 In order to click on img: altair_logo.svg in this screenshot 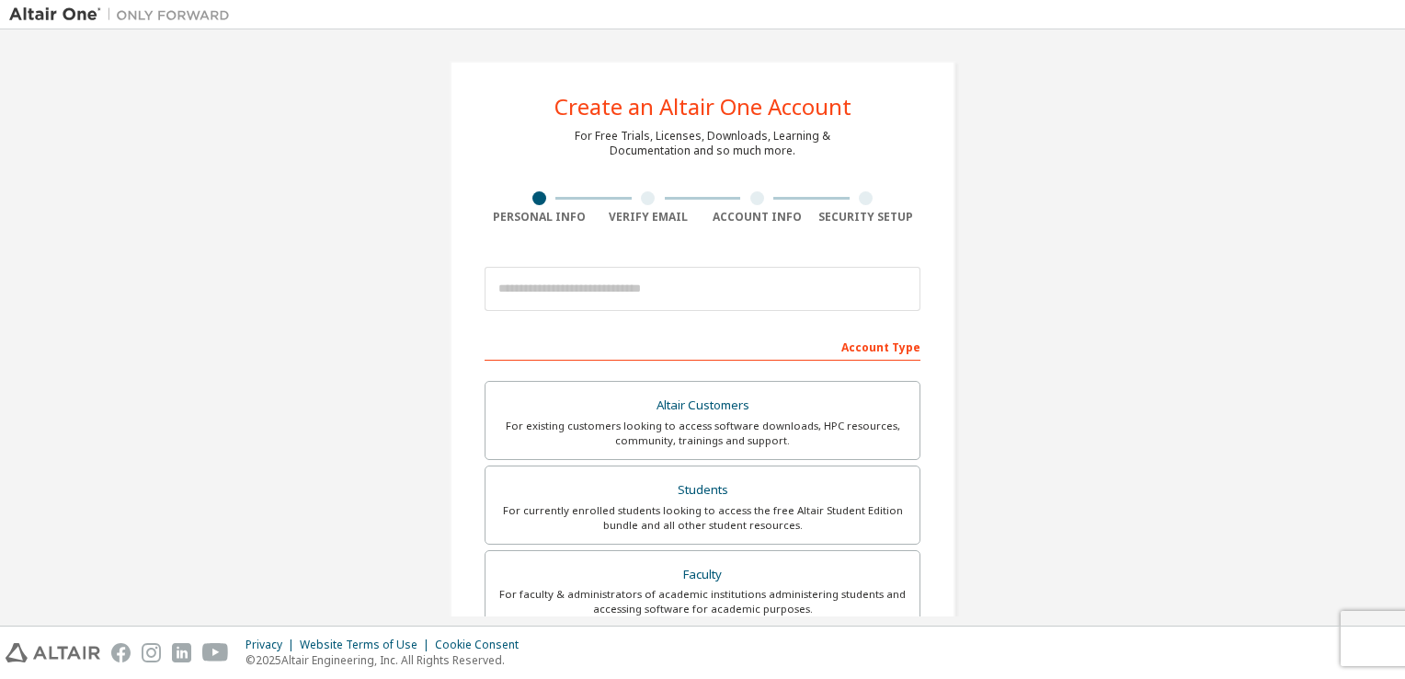, I will do `click(52, 652)`.